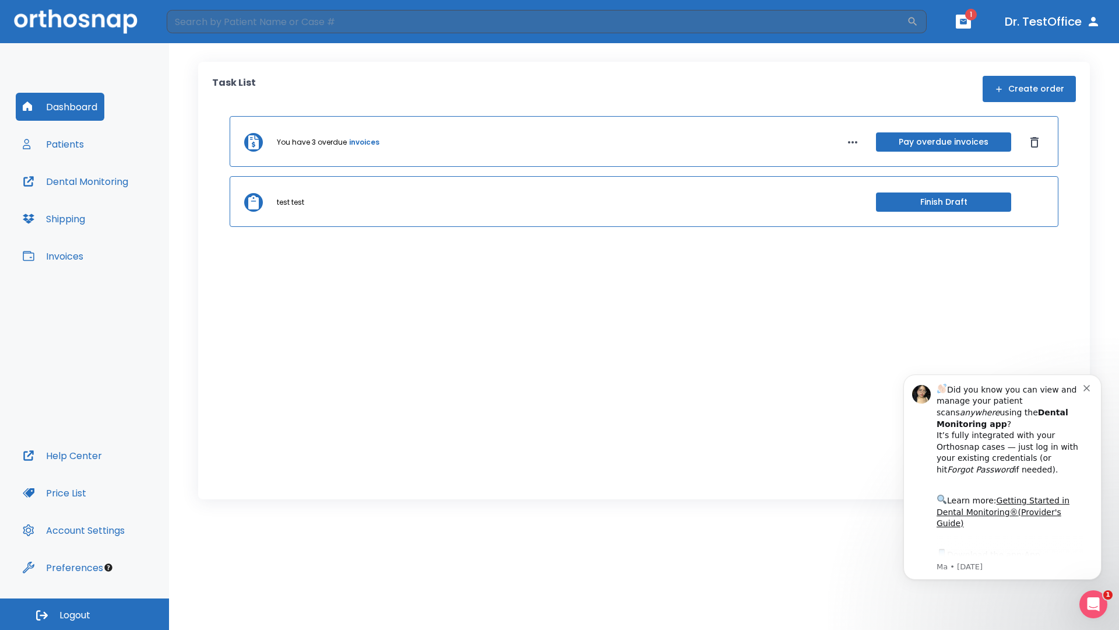 Image resolution: width=1119 pixels, height=630 pixels. I want to click on a: App Store, so click(103, 201).